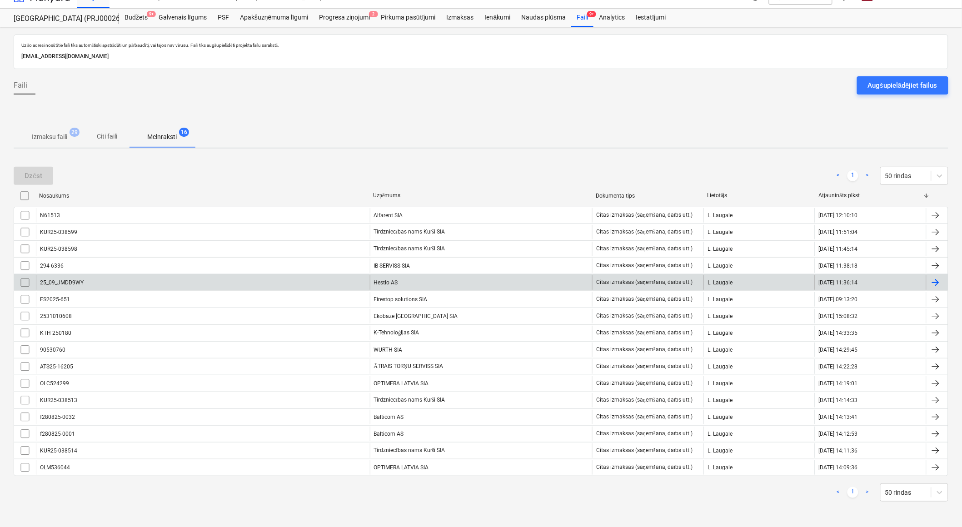  Describe the element at coordinates (56, 316) in the screenshot. I see `div: 2531010608` at that location.